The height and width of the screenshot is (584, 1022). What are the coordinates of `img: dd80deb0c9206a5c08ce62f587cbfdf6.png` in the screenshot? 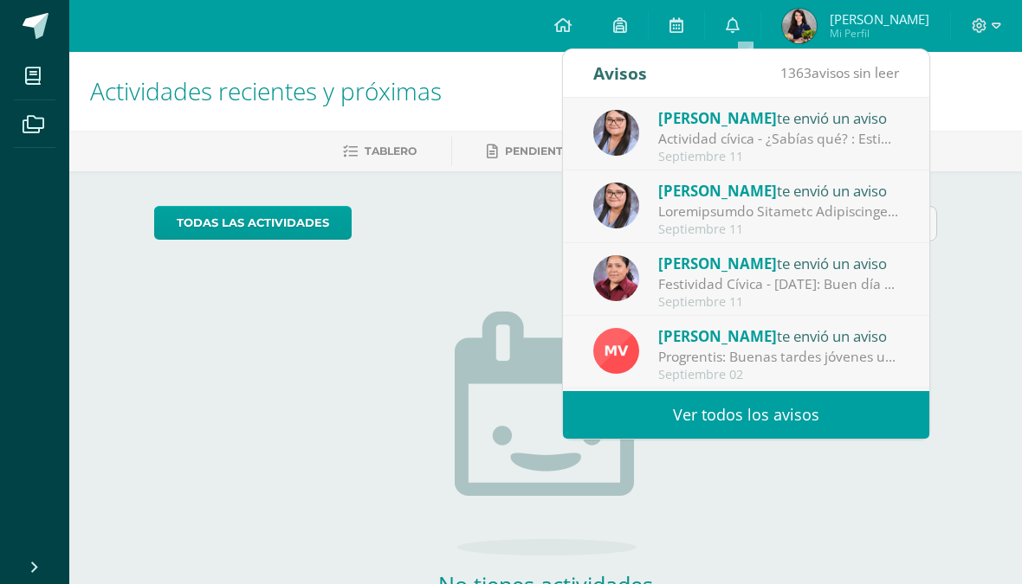 It's located at (799, 26).